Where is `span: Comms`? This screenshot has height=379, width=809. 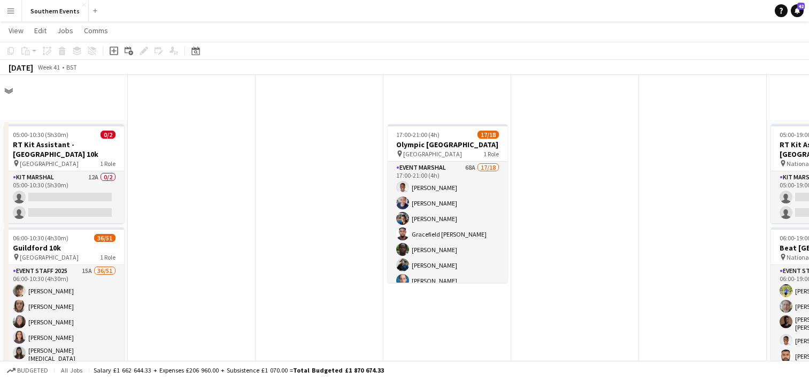 span: Comms is located at coordinates (96, 30).